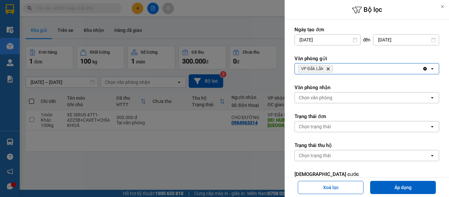 This screenshot has width=449, height=197. I want to click on h6: Bộ lọc, so click(367, 10).